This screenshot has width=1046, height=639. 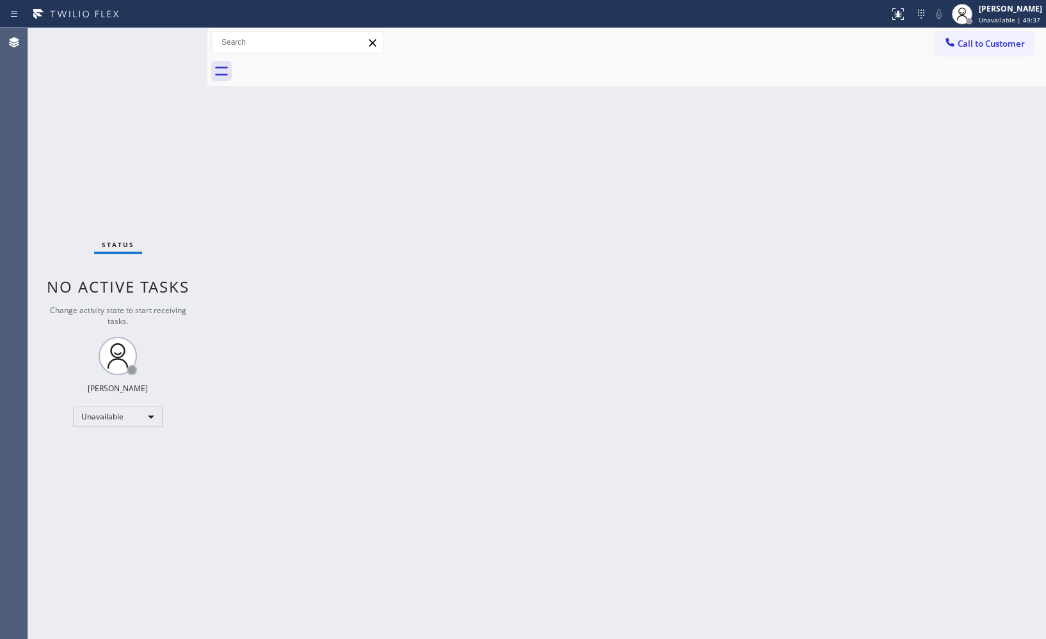 What do you see at coordinates (984, 44) in the screenshot?
I see `button: Call to Customer` at bounding box center [984, 44].